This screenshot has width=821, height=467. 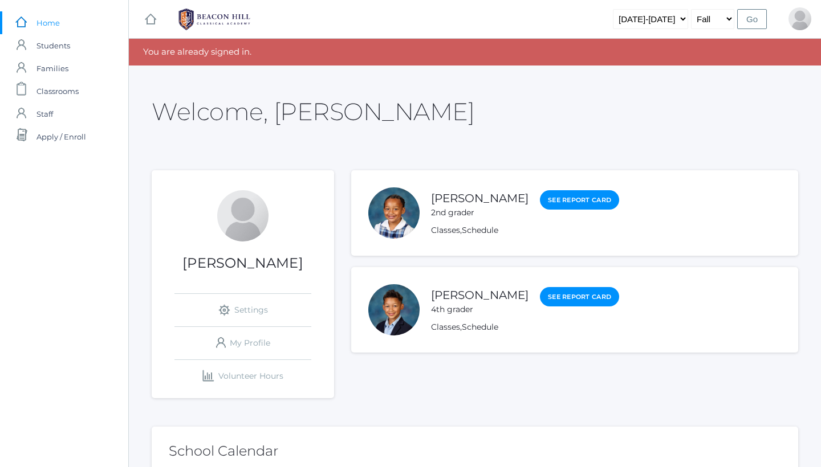 What do you see at coordinates (48, 23) in the screenshot?
I see `span: Home` at bounding box center [48, 23].